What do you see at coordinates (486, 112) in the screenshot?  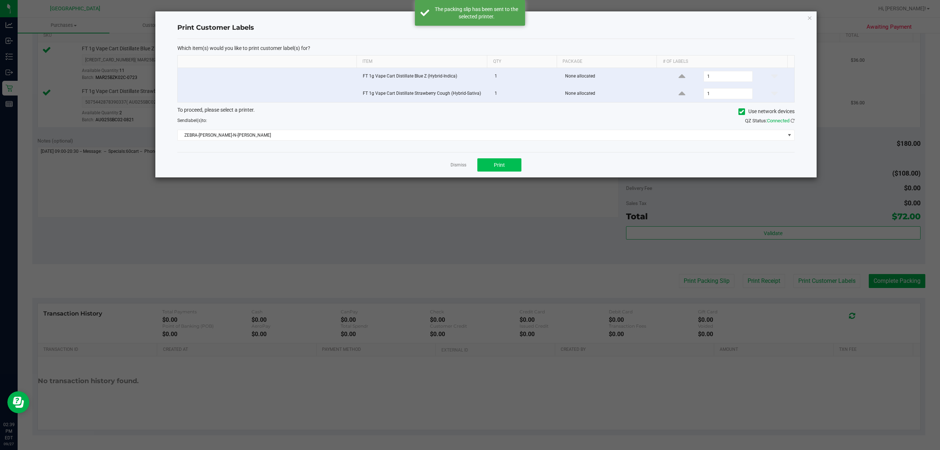 I see `div: To proceed, please select a printer.` at bounding box center [486, 112].